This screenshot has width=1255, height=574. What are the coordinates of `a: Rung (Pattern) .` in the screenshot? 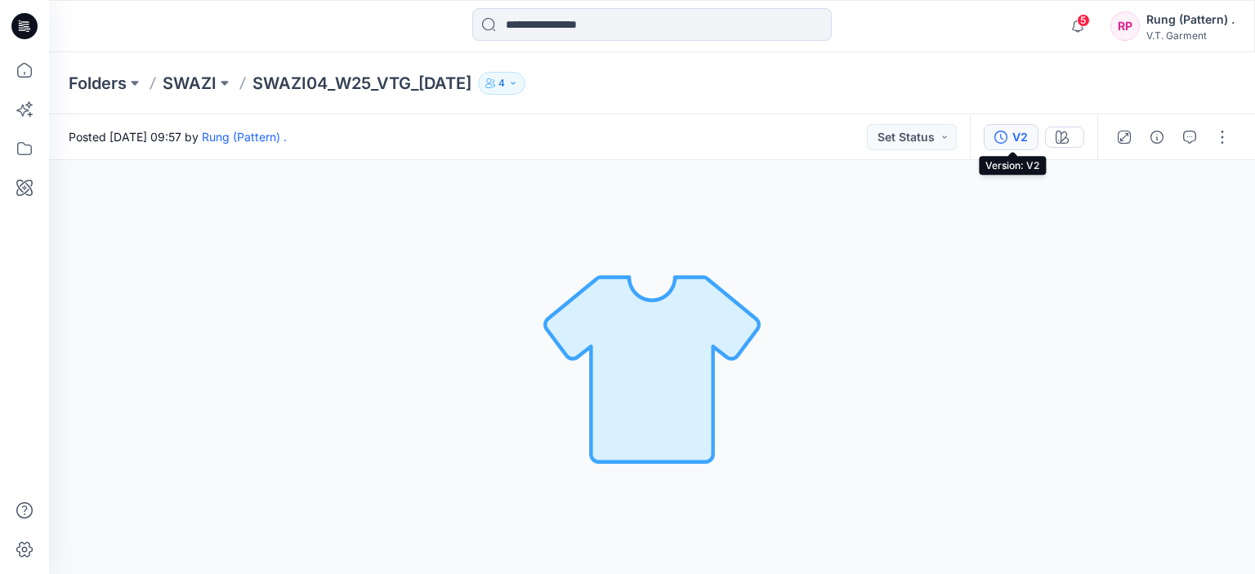 It's located at (244, 136).